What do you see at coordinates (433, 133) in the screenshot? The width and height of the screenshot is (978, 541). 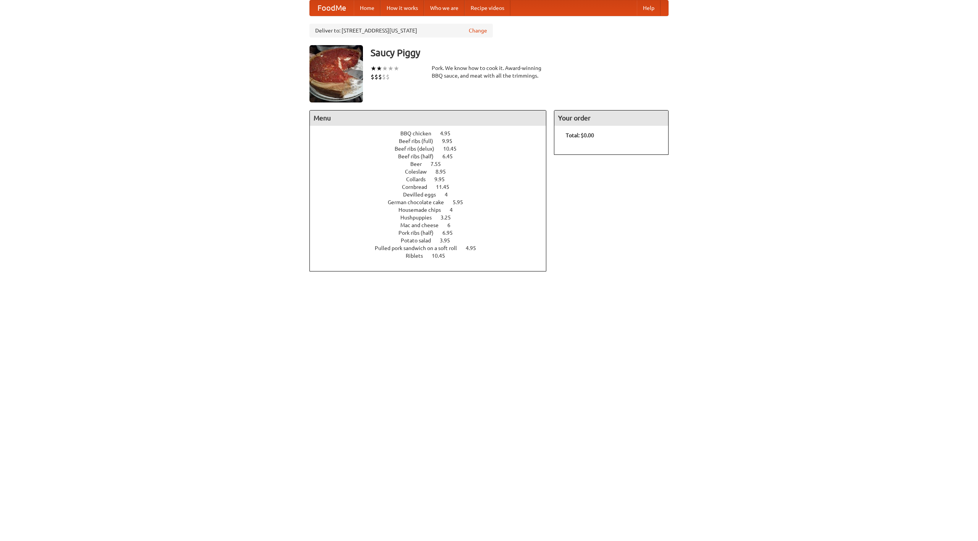 I see `a: BBQ chicken 4.95` at bounding box center [433, 133].